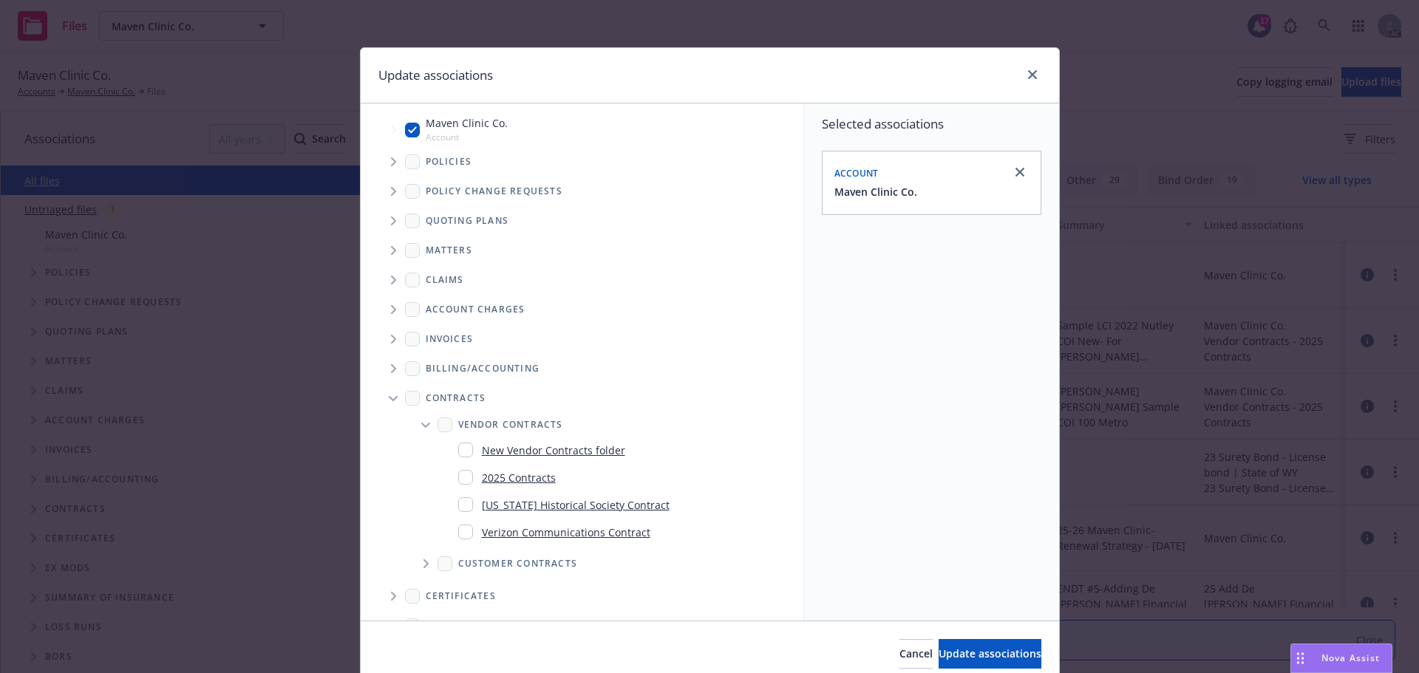  What do you see at coordinates (511, 425) in the screenshot?
I see `span: Vendor Contracts` at bounding box center [511, 425].